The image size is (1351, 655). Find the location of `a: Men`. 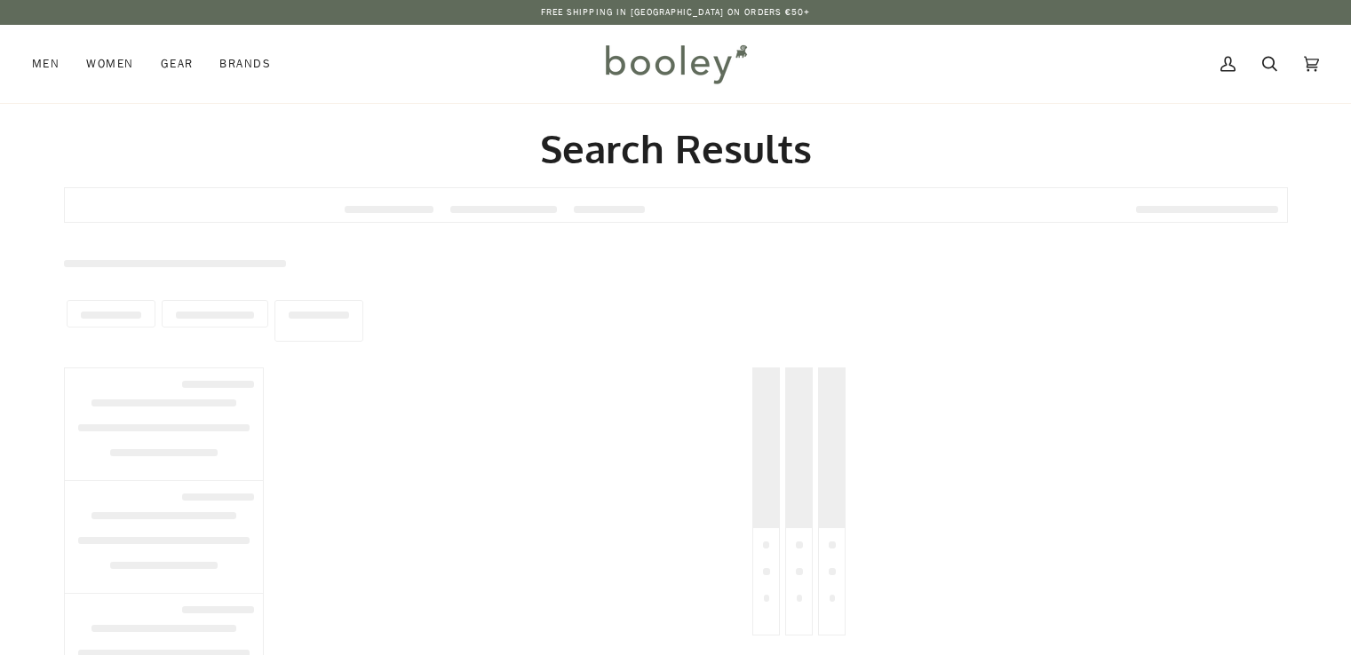

a: Men is located at coordinates (52, 64).